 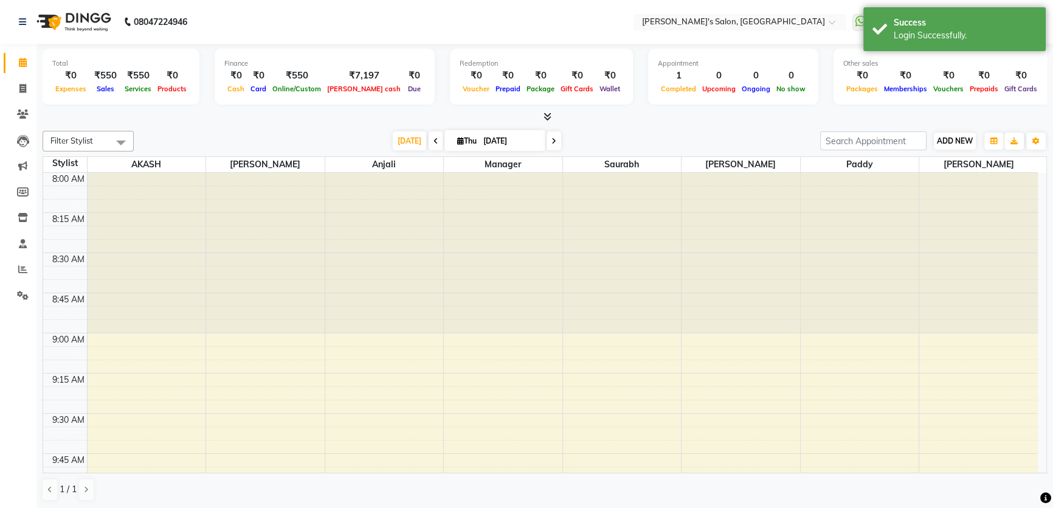 What do you see at coordinates (719, 89) in the screenshot?
I see `span: Upcoming` at bounding box center [719, 89].